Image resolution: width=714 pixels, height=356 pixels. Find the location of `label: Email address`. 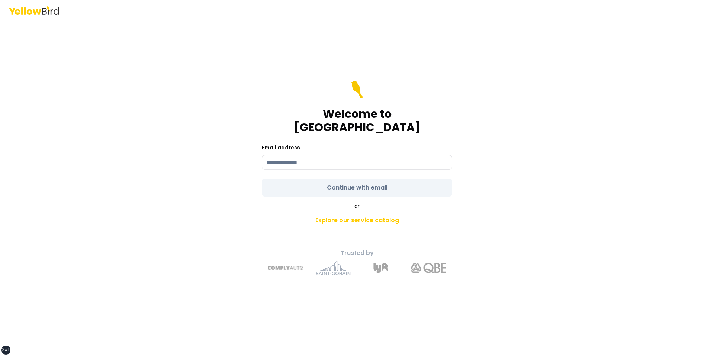

label: Email address is located at coordinates (281, 148).